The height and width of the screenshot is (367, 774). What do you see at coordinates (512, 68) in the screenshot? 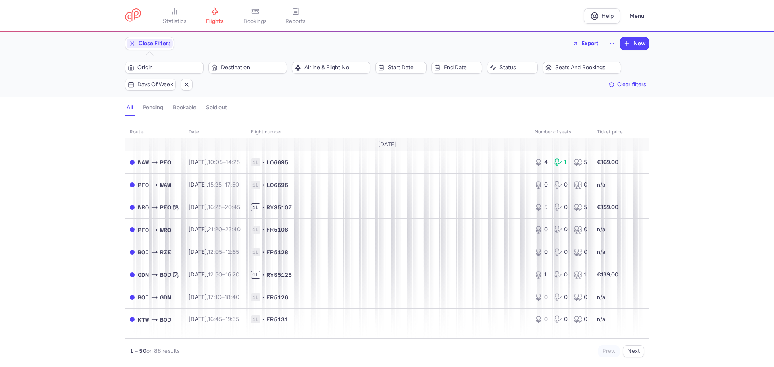
I see `button: Status` at bounding box center [512, 68].